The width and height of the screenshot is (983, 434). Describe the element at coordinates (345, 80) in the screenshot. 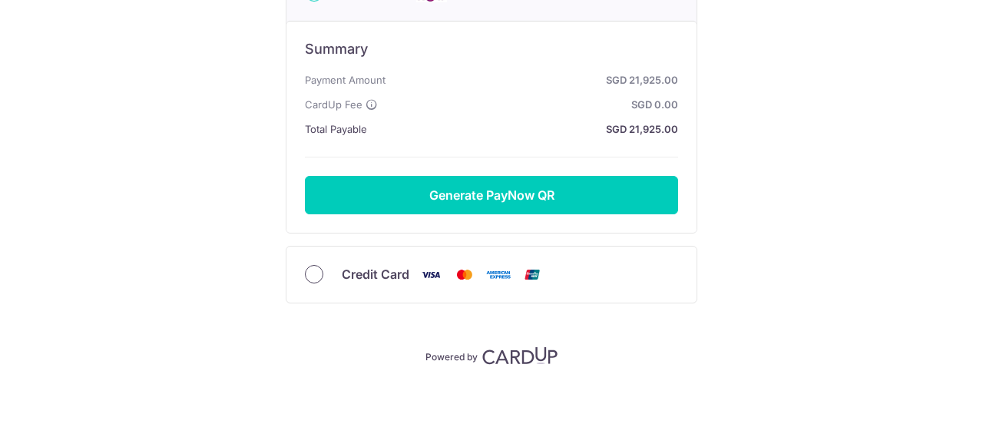

I see `span: Payment Amount` at that location.